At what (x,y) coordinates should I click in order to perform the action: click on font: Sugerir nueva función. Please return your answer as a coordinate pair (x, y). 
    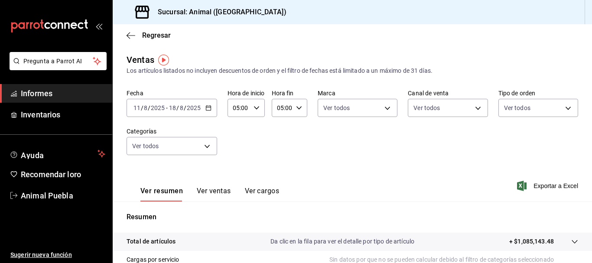
    Looking at the image, I should click on (41, 255).